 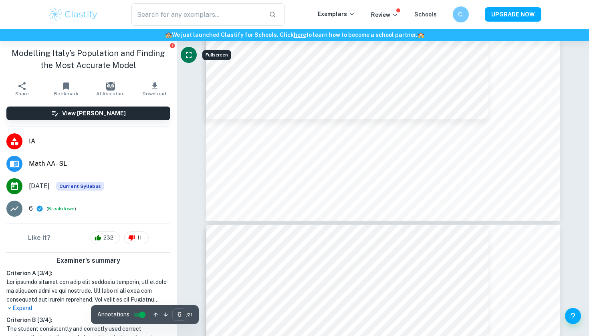 I want to click on p: 6, so click(x=31, y=209).